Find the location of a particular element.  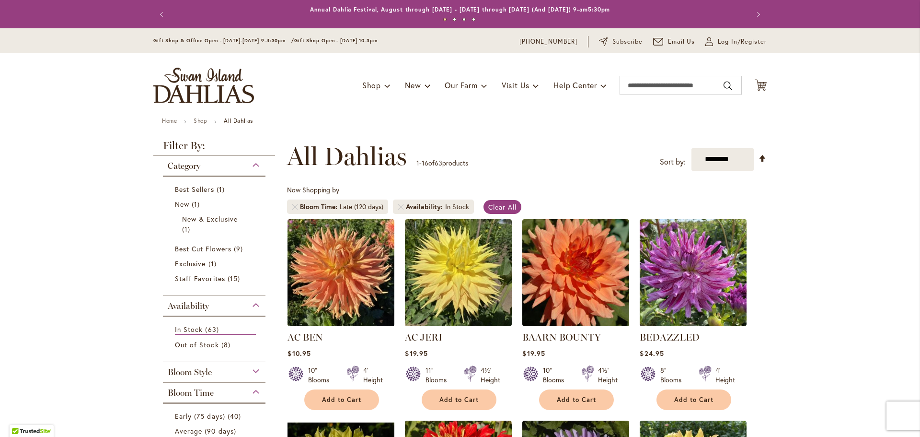

a: AC Jeri is located at coordinates (458, 323).